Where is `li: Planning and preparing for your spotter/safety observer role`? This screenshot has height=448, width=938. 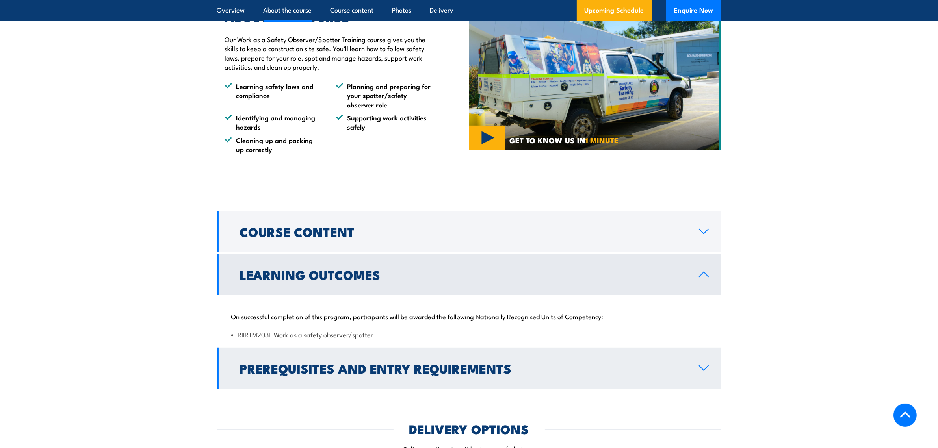 li: Planning and preparing for your spotter/safety observer role is located at coordinates (384, 95).